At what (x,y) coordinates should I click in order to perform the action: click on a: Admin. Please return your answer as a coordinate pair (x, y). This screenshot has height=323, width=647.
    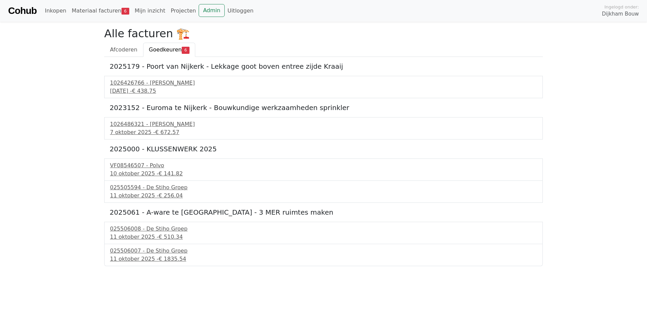
    Looking at the image, I should click on (211, 10).